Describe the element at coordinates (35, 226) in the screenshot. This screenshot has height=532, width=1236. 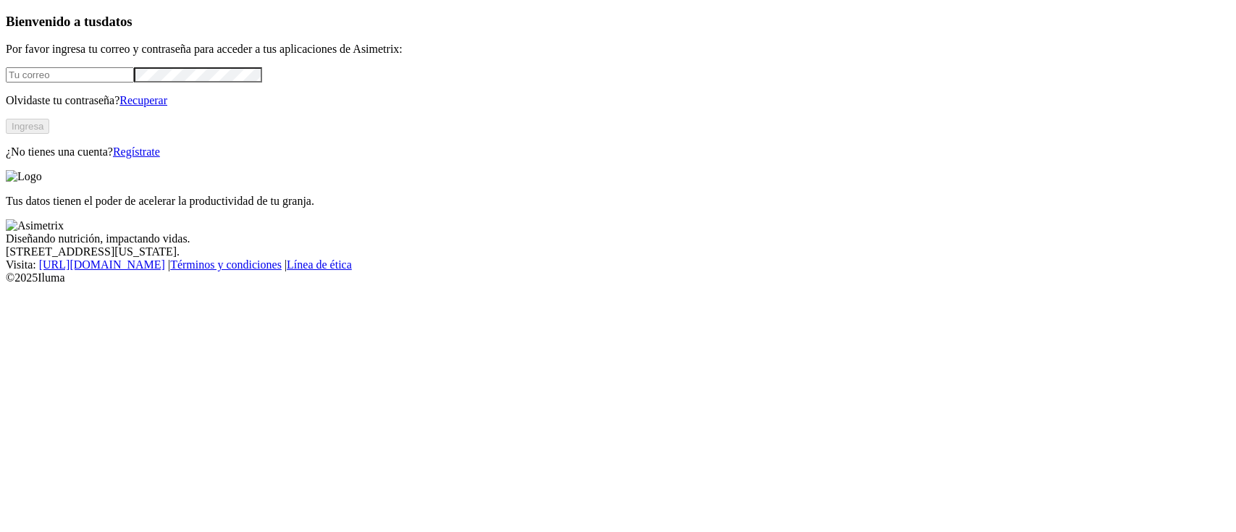
I see `img: Asimetrix` at that location.